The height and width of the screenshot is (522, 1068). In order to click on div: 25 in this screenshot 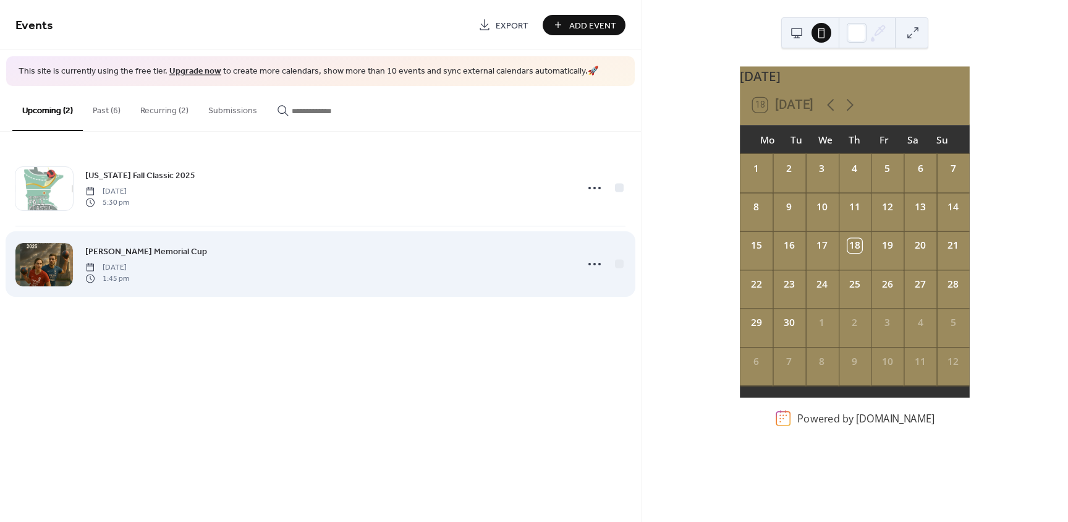, I will do `click(854, 284)`.